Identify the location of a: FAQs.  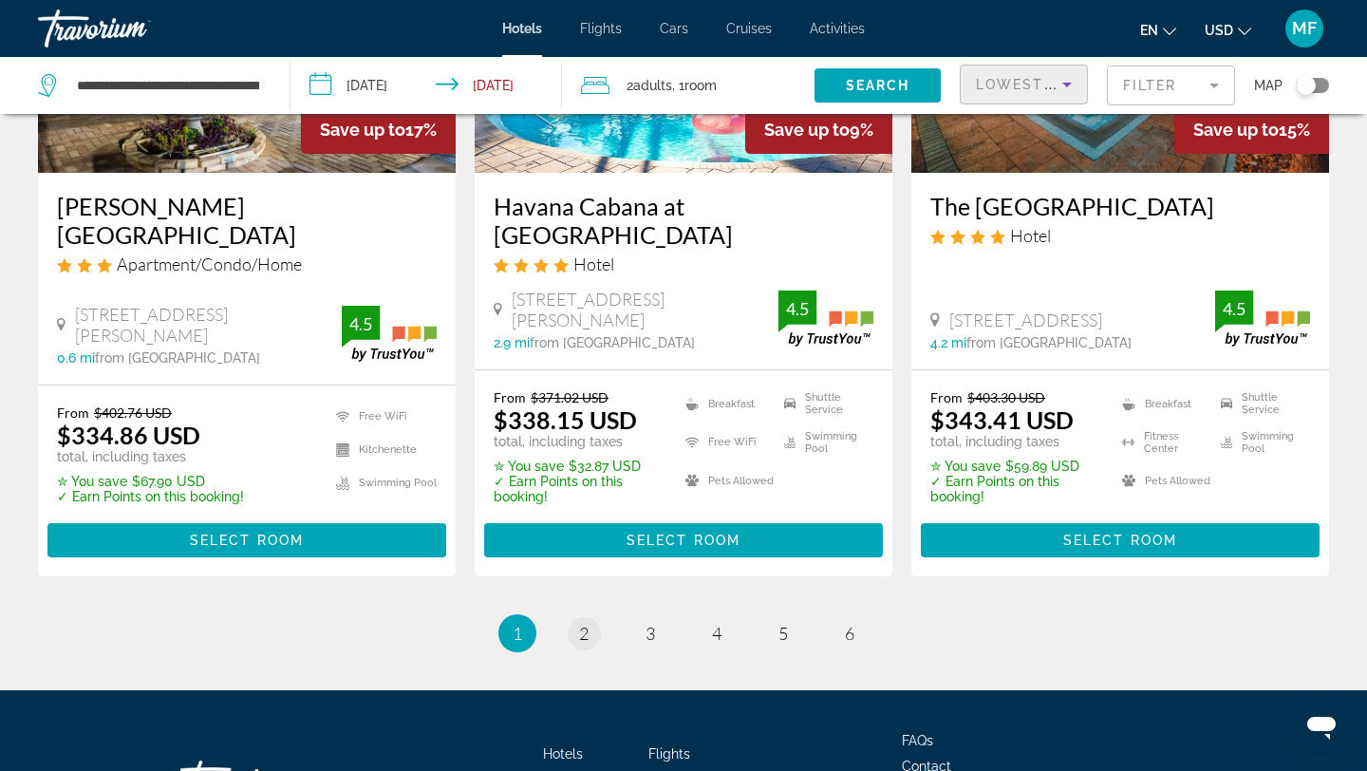
(917, 741).